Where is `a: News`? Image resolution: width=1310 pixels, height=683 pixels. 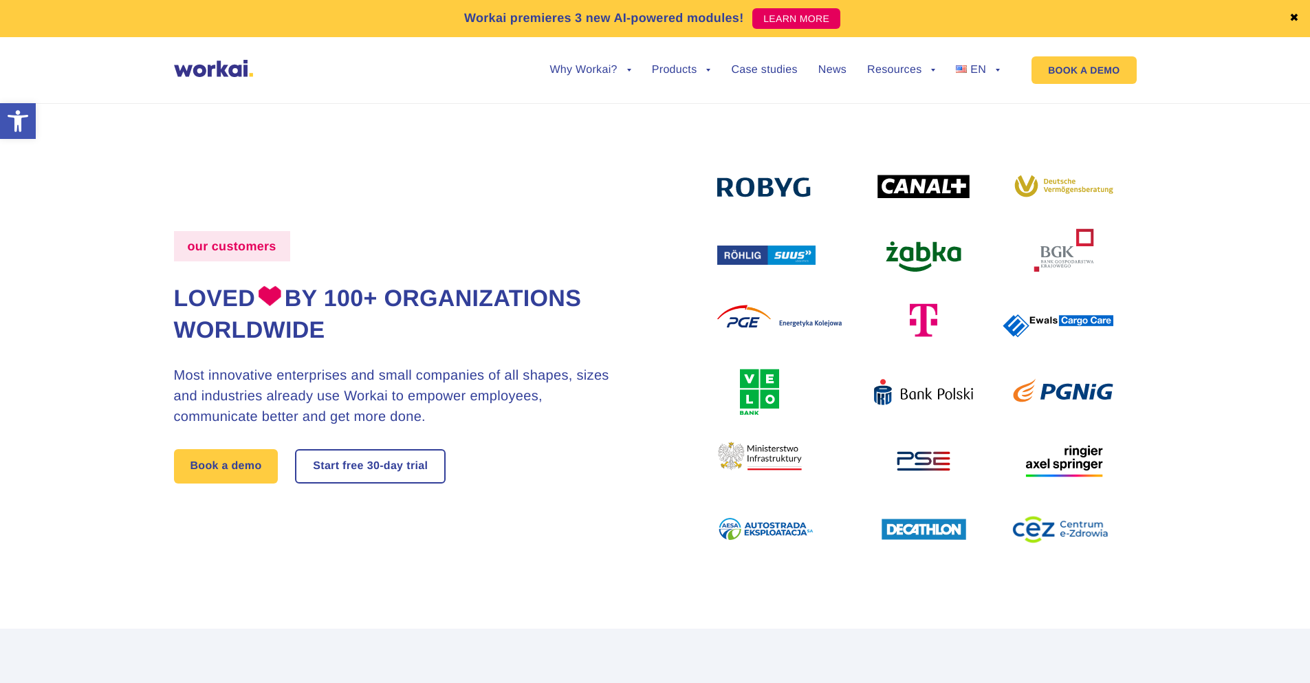 a: News is located at coordinates (832, 70).